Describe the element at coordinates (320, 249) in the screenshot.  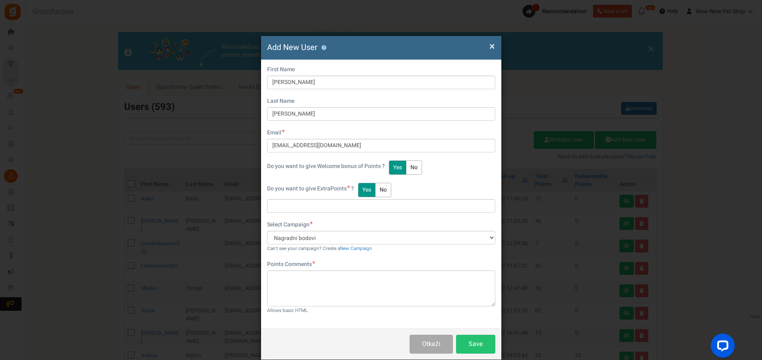
I see `small: Can't see your campaign? Create a` at that location.